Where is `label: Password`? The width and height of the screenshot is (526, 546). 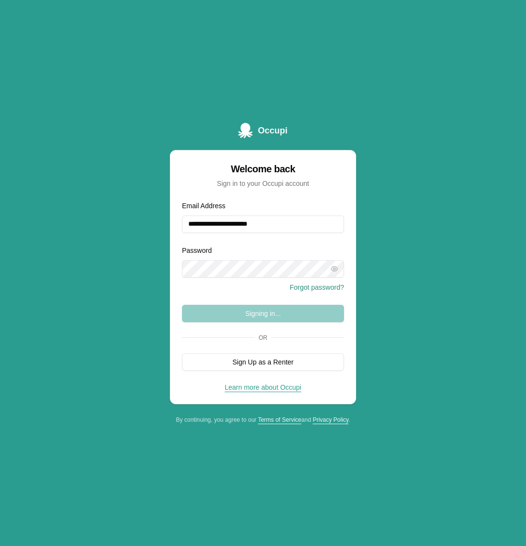 label: Password is located at coordinates (196, 250).